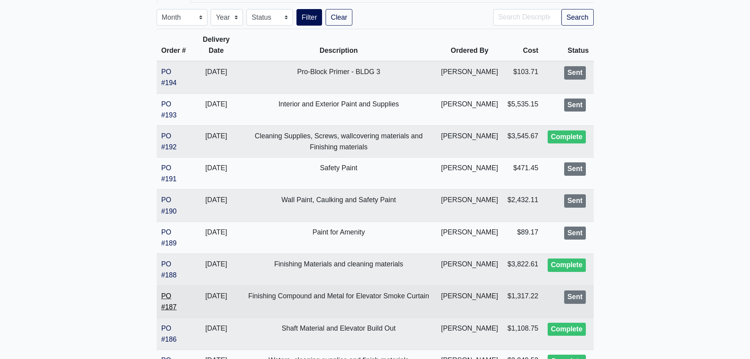 Image resolution: width=750 pixels, height=359 pixels. What do you see at coordinates (216, 45) in the screenshot?
I see `th: Delivery Date` at bounding box center [216, 45].